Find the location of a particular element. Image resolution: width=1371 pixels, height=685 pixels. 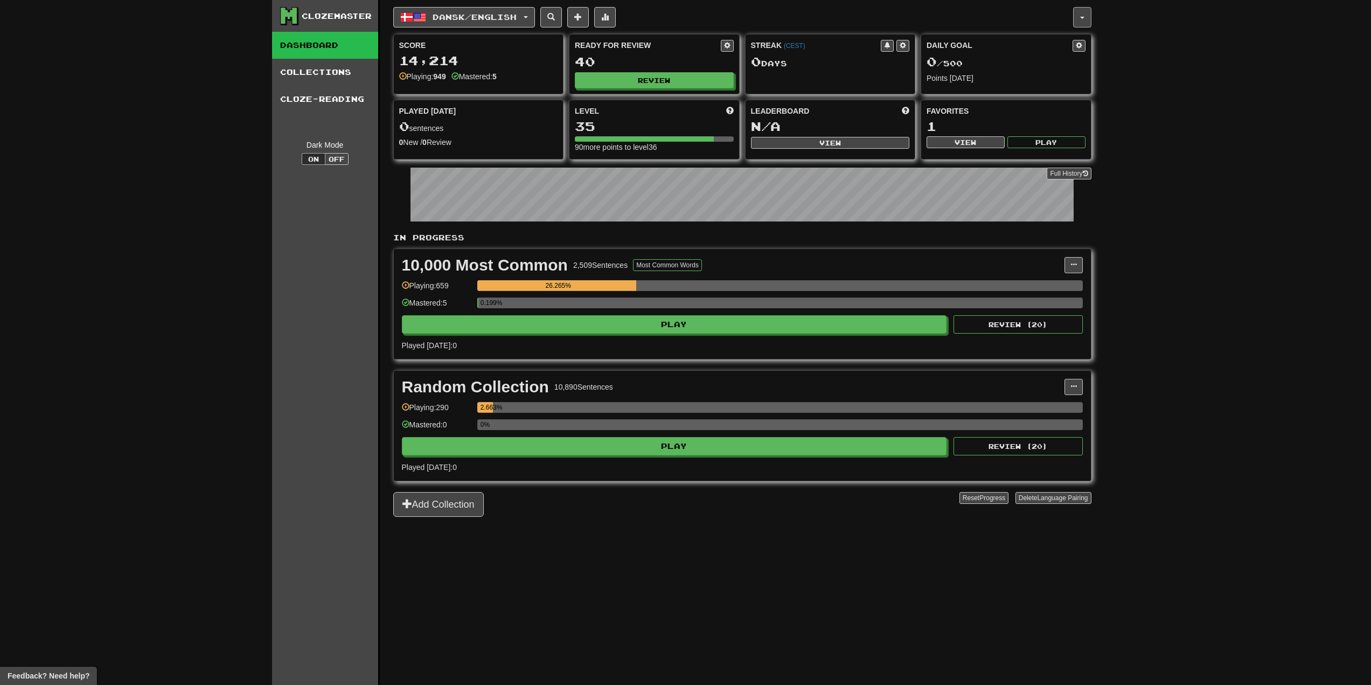

div: Favorites is located at coordinates (1006, 111).